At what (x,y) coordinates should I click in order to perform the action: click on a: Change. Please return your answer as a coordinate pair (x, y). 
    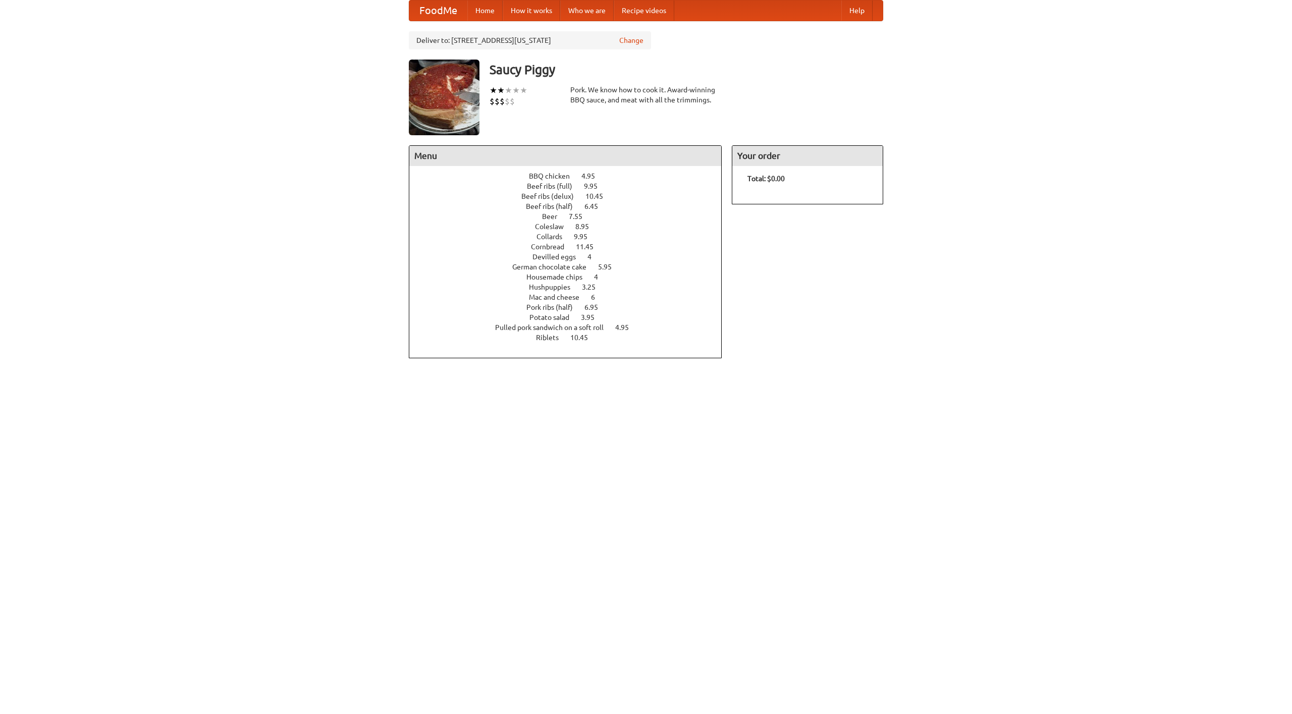
    Looking at the image, I should click on (631, 40).